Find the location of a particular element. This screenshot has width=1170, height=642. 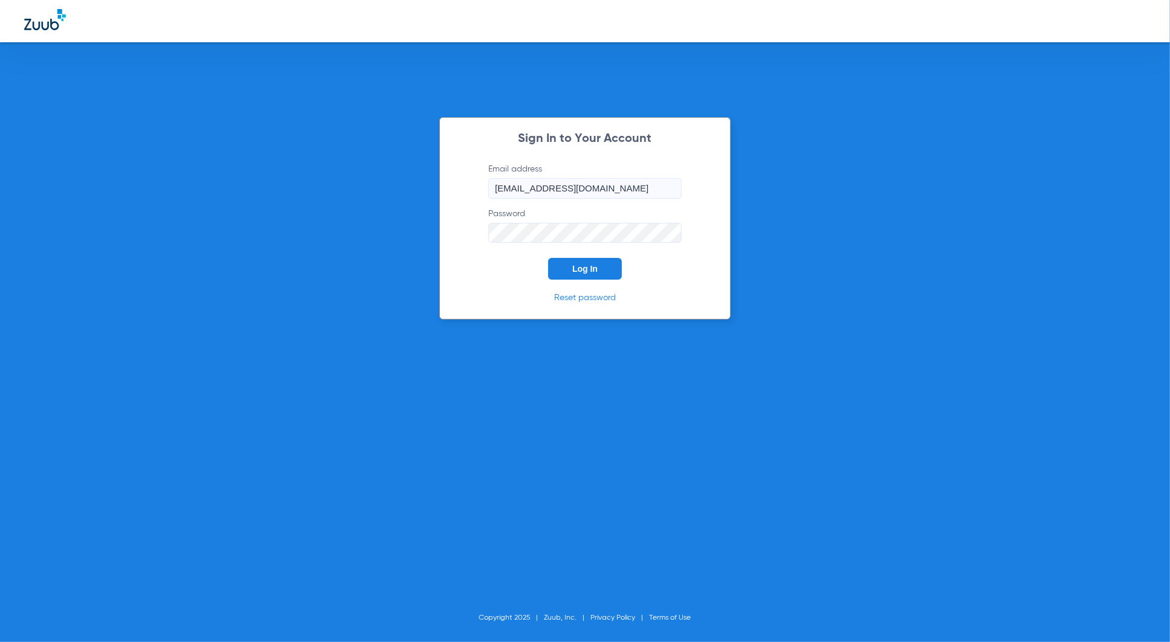

input: Email address is located at coordinates (585, 188).